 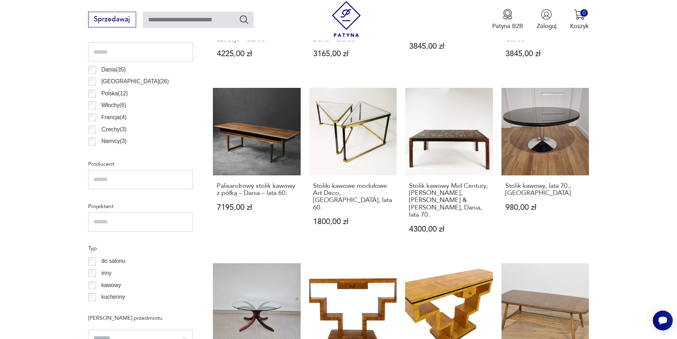 I want to click on button: Szukaj, so click(x=244, y=19).